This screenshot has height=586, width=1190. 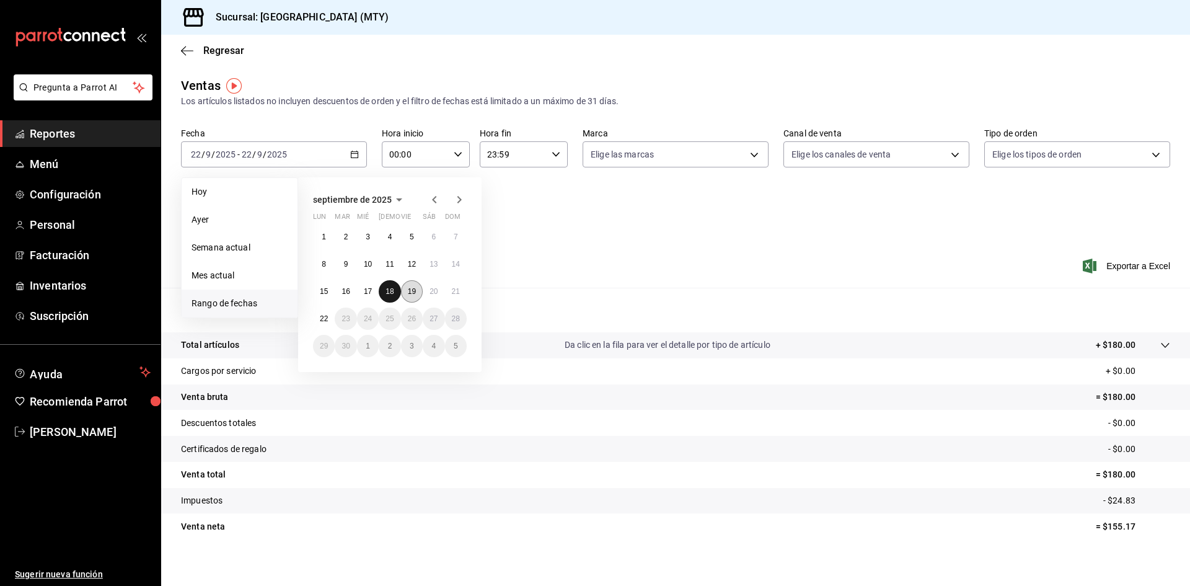 I want to click on abbr: 16 de septiembre de 2025, so click(x=345, y=291).